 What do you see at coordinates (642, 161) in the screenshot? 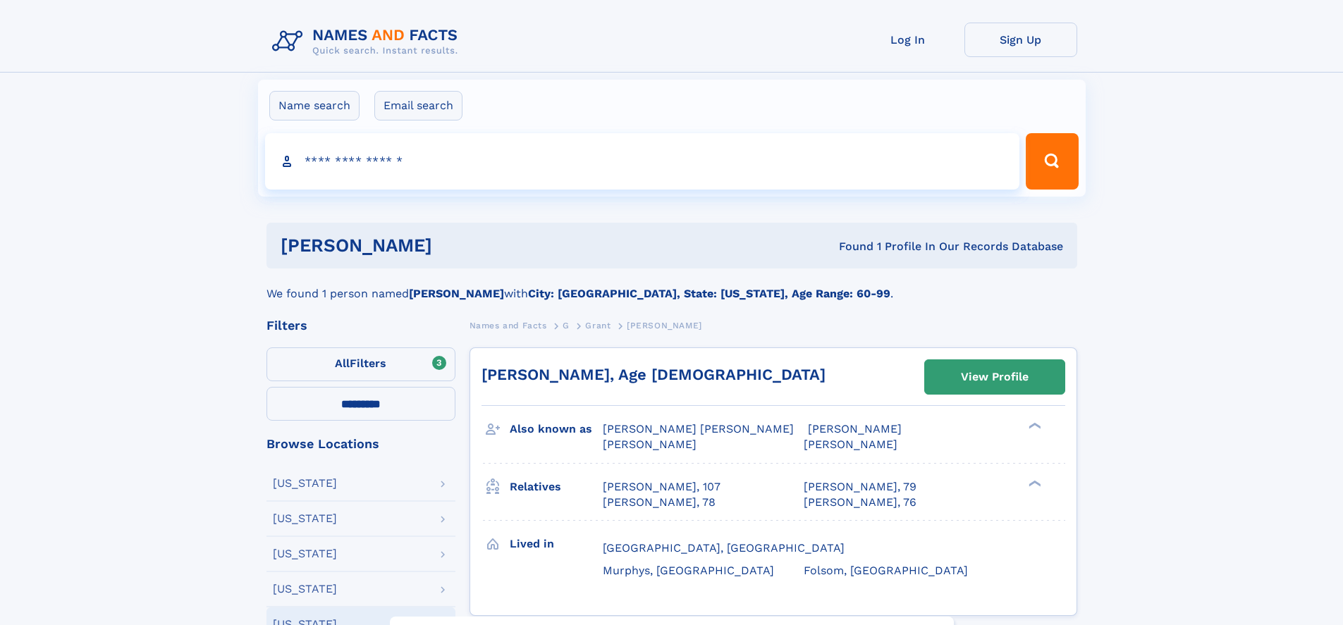
I see `input: search input` at bounding box center [642, 161].